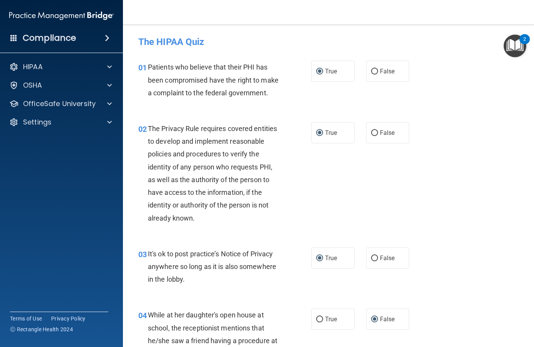  I want to click on span: Ⓒ Rectangle Health 2024, so click(41, 329).